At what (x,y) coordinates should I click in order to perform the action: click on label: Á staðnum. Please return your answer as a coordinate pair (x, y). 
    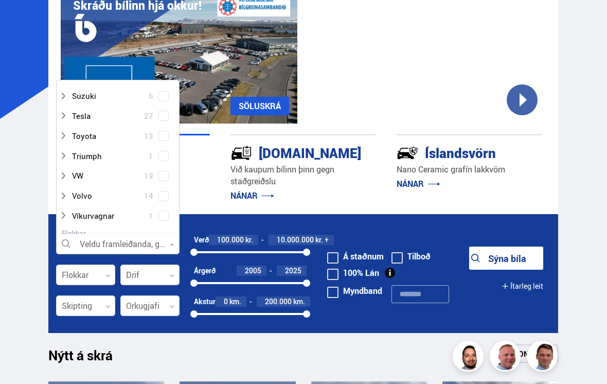
    Looking at the image, I should click on (356, 256).